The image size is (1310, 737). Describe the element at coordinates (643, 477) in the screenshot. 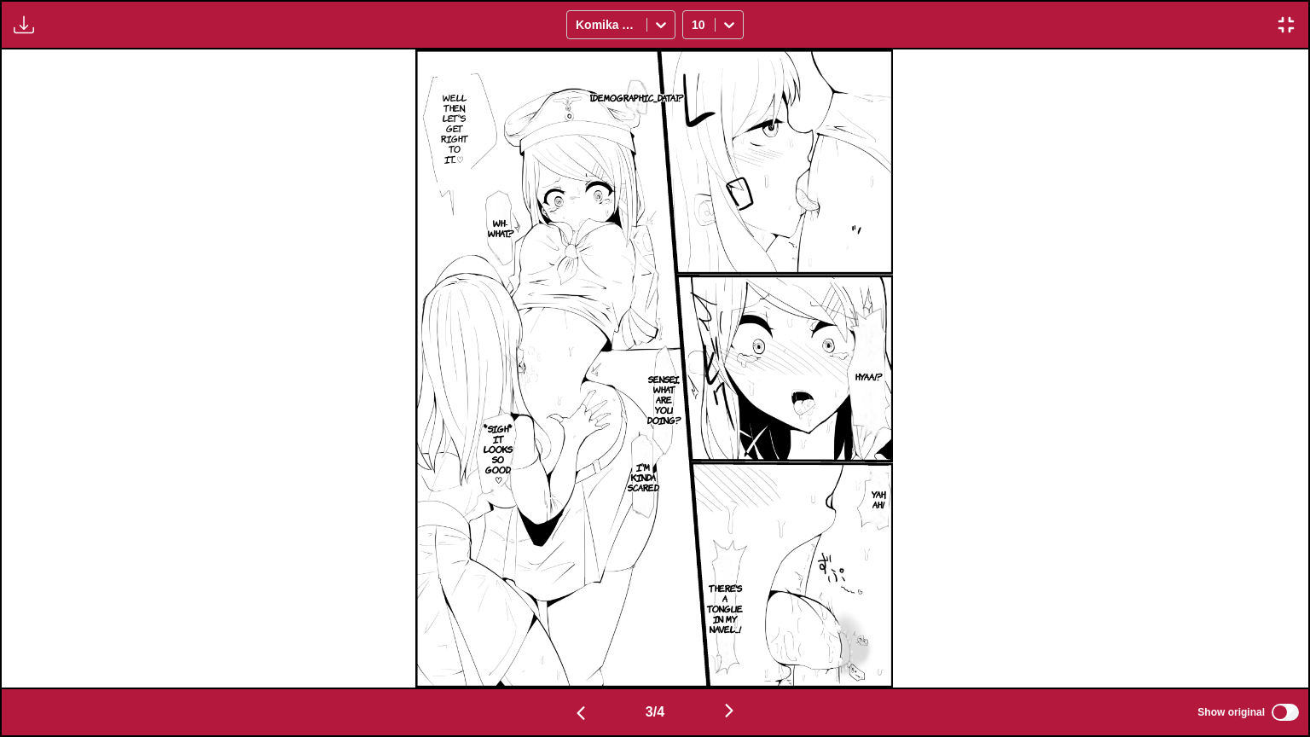

I see `p: I'm kinda scared.` at that location.